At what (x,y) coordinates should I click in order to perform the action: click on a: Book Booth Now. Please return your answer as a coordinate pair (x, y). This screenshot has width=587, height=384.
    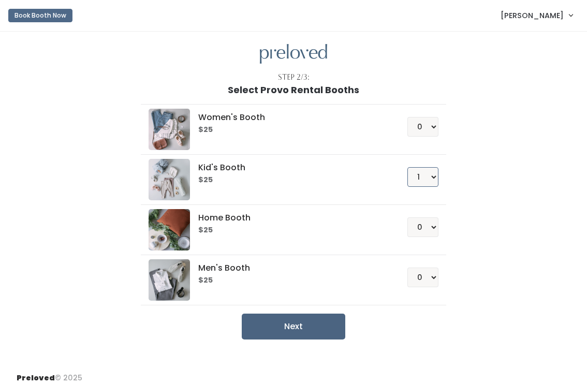
    Looking at the image, I should click on (40, 16).